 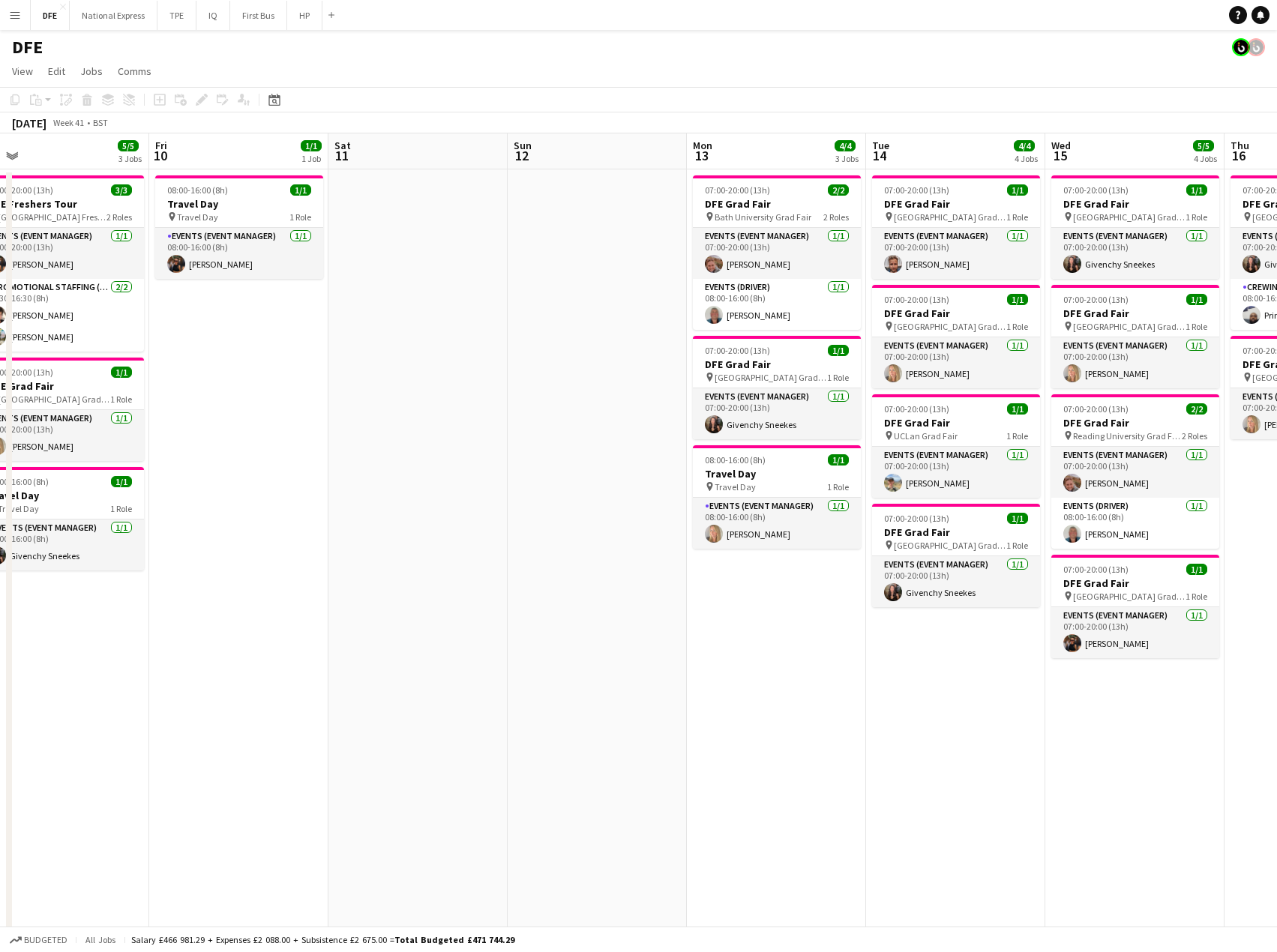 I want to click on span: All jobs, so click(x=100, y=939).